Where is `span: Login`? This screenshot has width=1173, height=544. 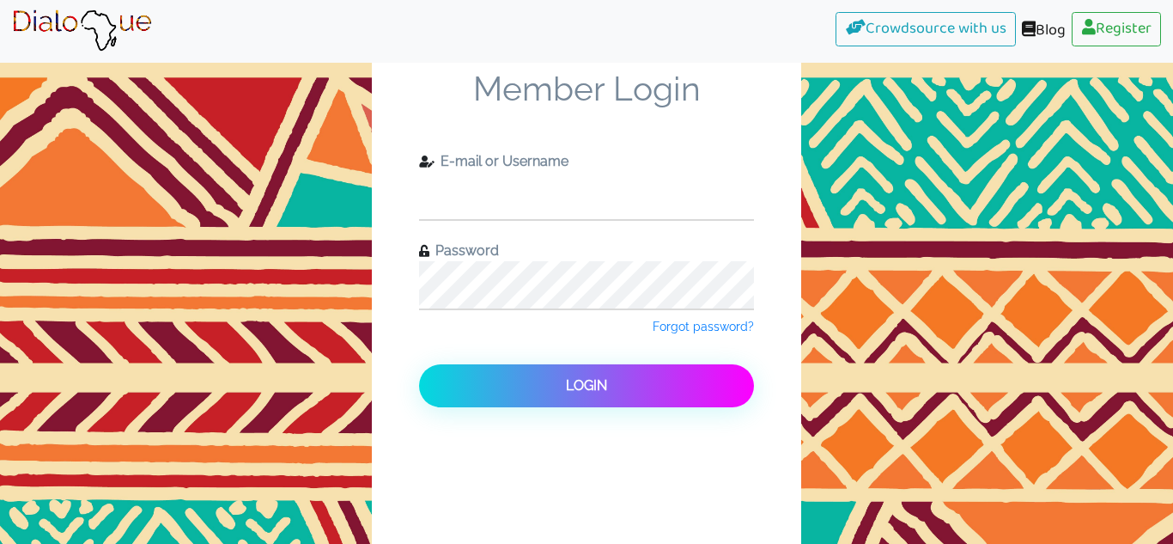
span: Login is located at coordinates (587, 385).